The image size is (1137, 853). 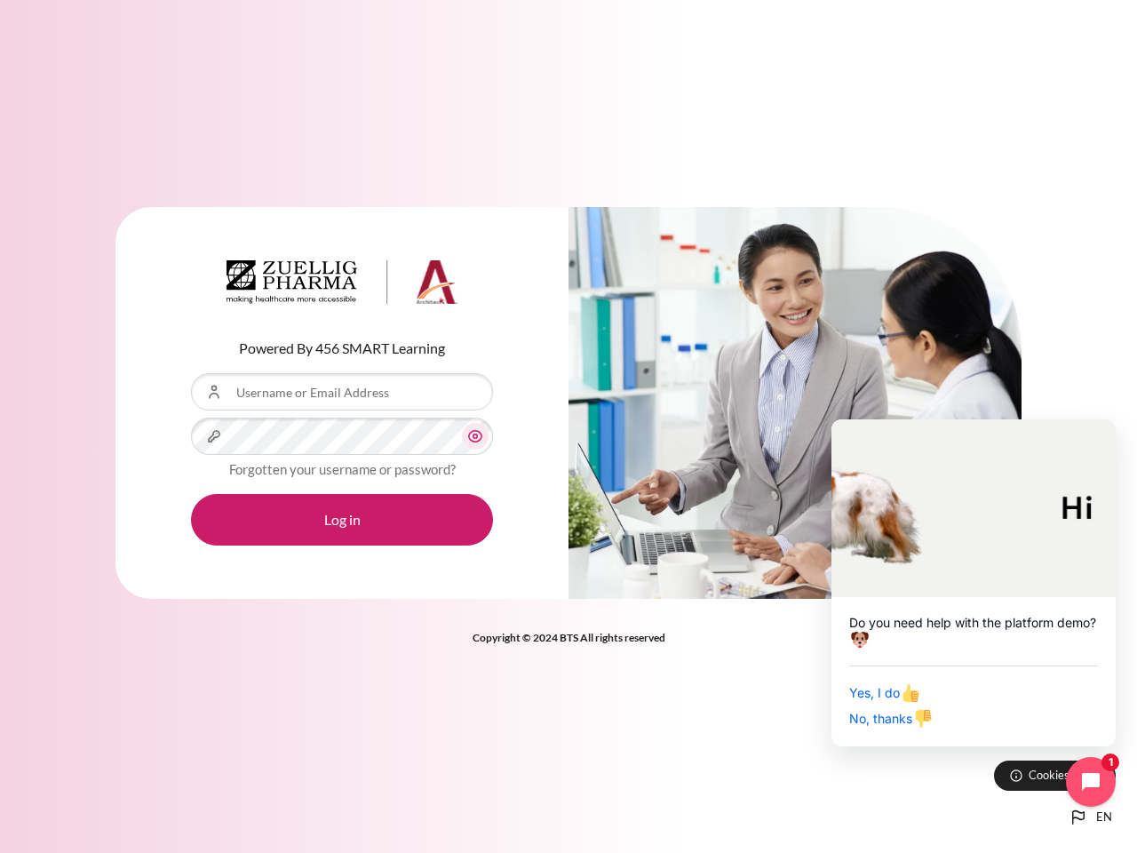 I want to click on img: Architeck, so click(x=342, y=283).